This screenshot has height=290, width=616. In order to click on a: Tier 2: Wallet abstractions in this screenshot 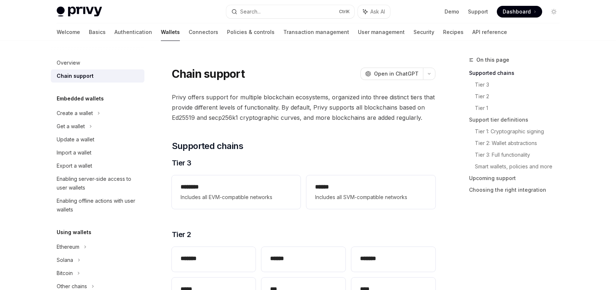, I will do `click(520, 143)`.